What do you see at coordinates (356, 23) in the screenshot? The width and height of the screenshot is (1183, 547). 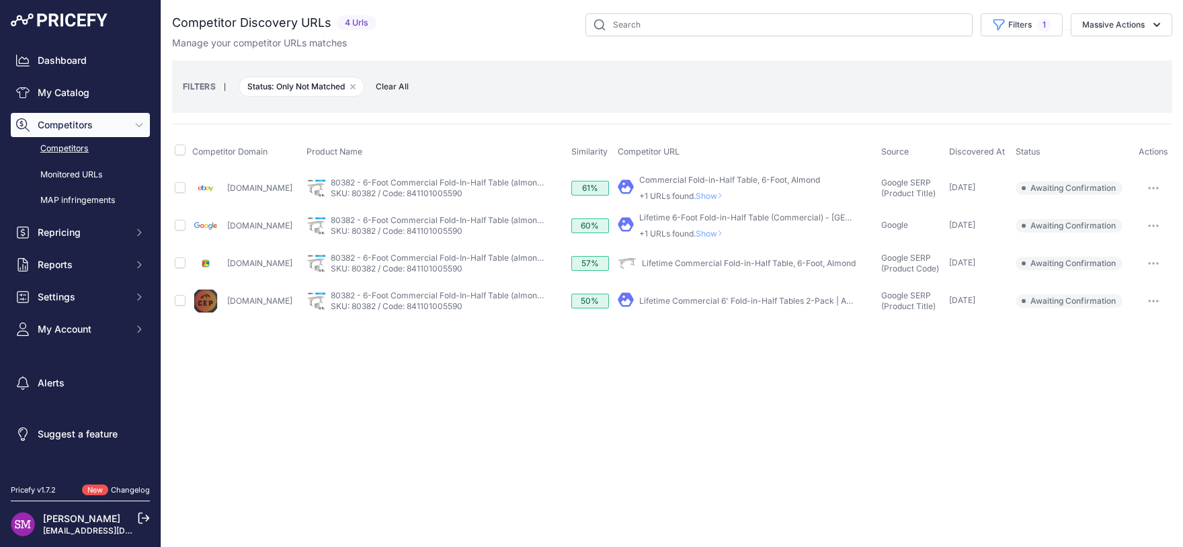 I see `span: 4 Urls` at bounding box center [356, 23].